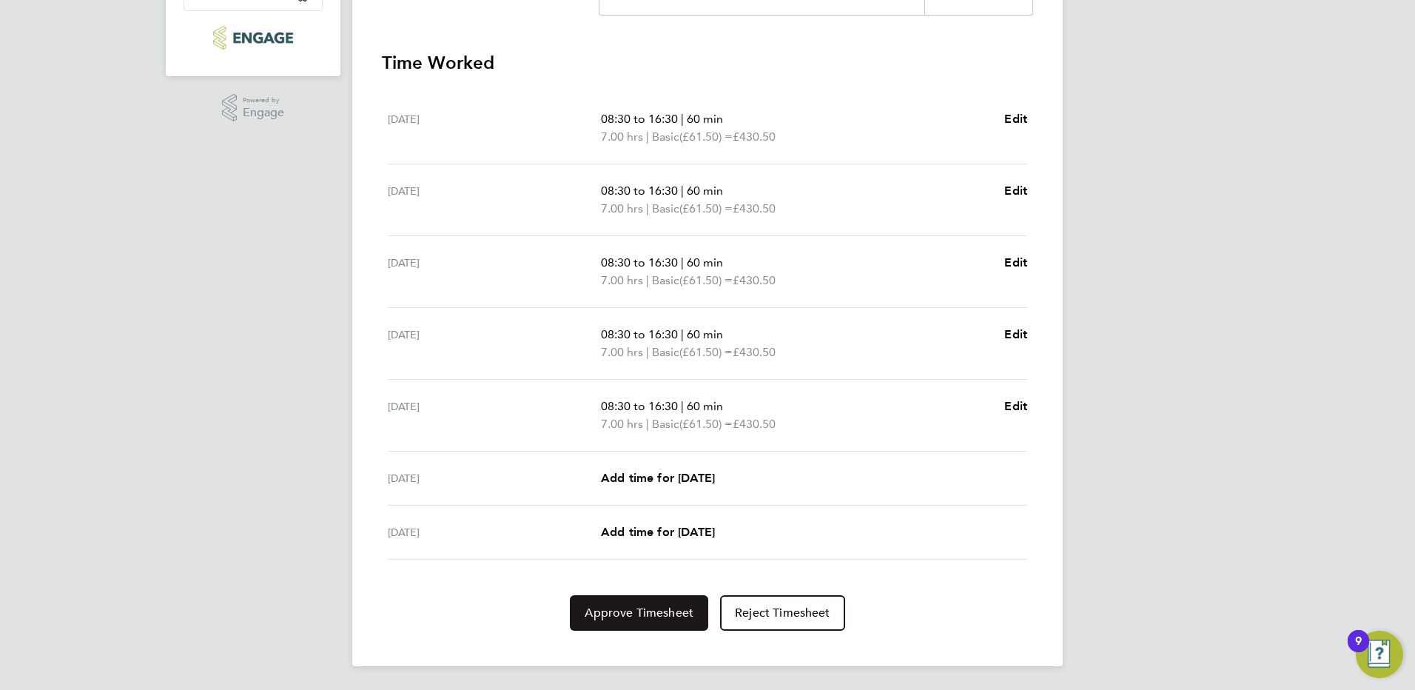 The height and width of the screenshot is (690, 1415). Describe the element at coordinates (639, 613) in the screenshot. I see `span: Approve Timesheet` at that location.